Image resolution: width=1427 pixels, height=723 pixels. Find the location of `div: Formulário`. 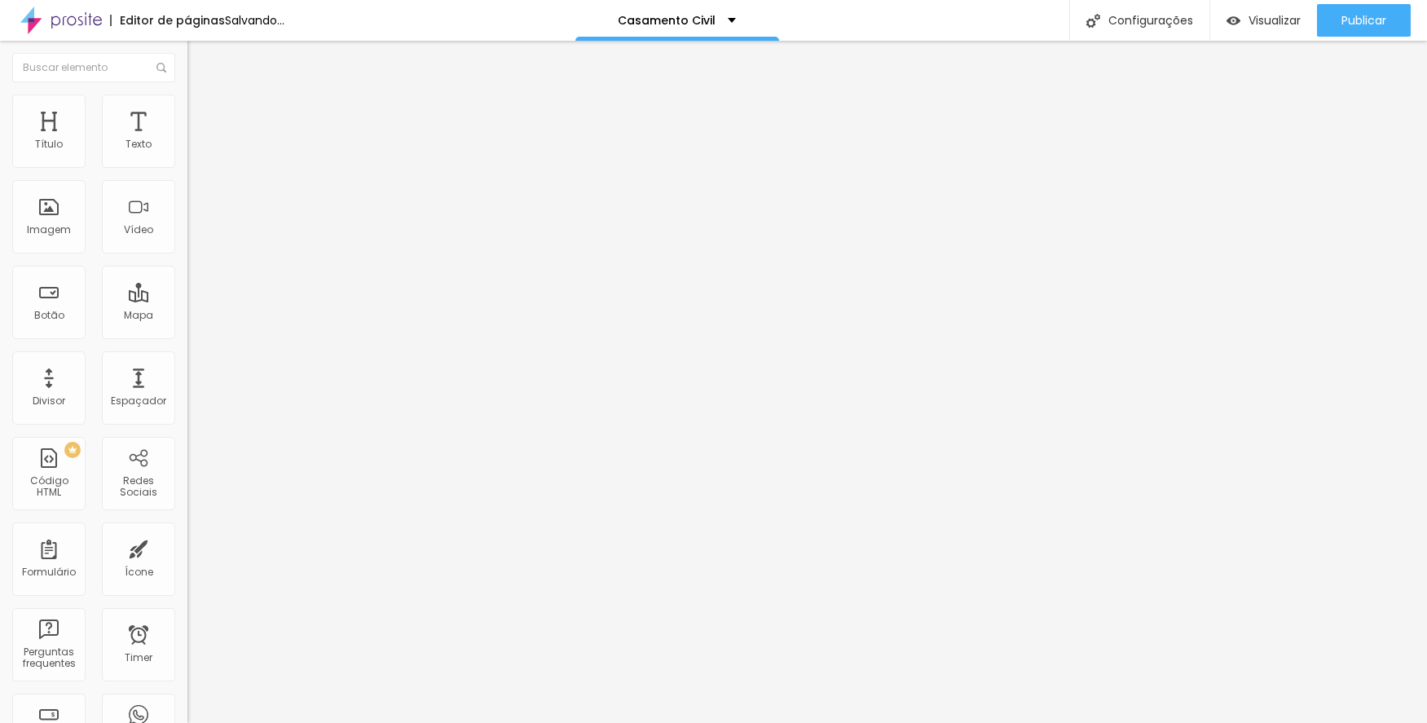

div: Formulário is located at coordinates (49, 572).